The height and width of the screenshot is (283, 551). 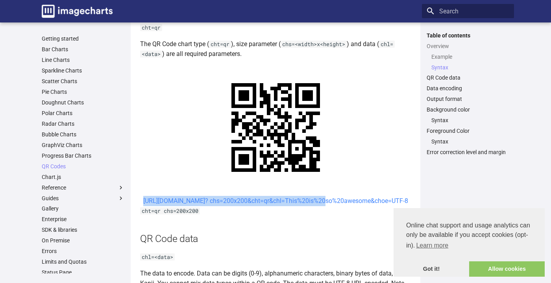 I want to click on h2: QR Code data, so click(x=276, y=238).